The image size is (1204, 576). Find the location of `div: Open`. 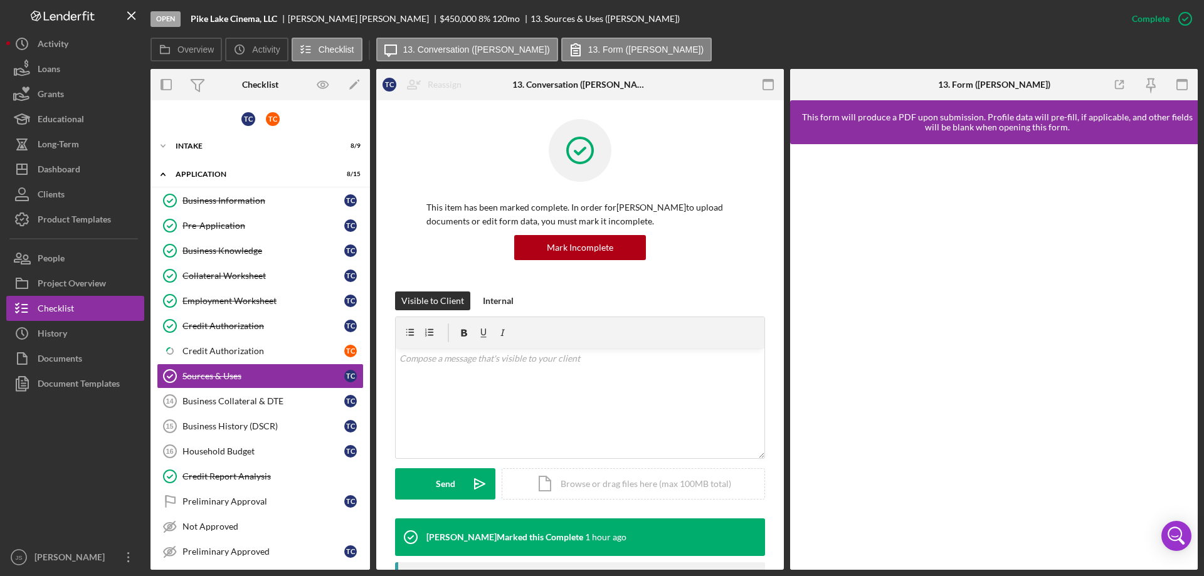

div: Open is located at coordinates (166, 19).